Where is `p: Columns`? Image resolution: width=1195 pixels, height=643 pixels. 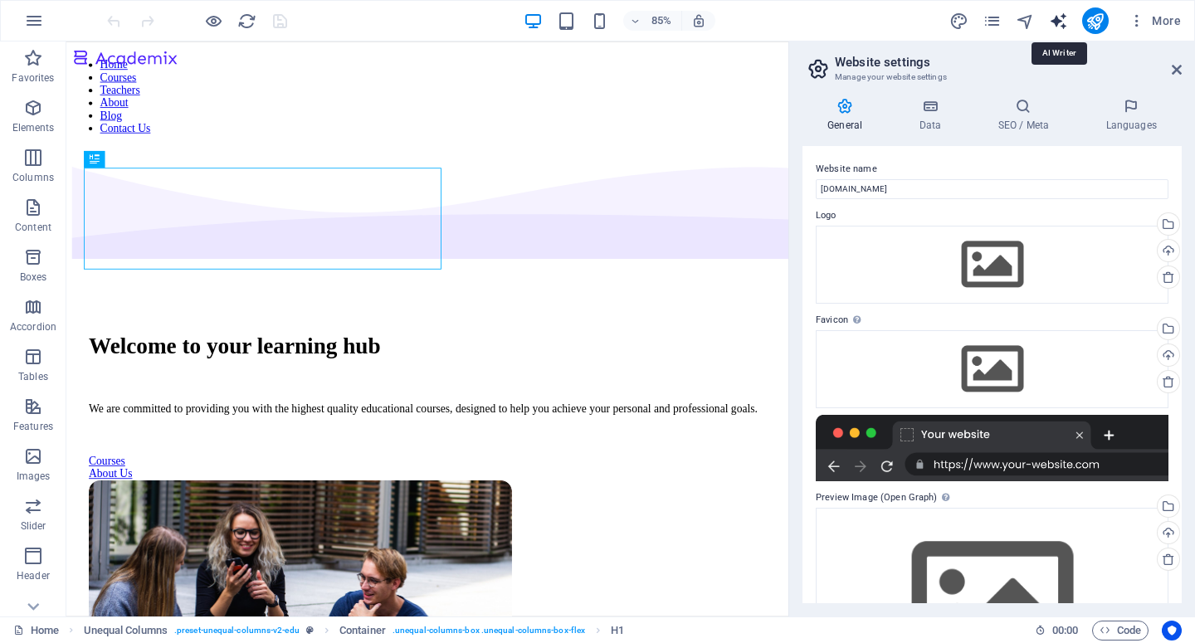 p: Columns is located at coordinates (33, 178).